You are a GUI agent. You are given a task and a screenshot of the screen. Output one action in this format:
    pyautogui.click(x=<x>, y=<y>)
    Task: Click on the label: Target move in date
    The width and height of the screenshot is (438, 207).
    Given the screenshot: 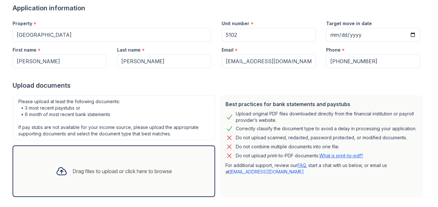 What is the action you would take?
    pyautogui.click(x=349, y=24)
    